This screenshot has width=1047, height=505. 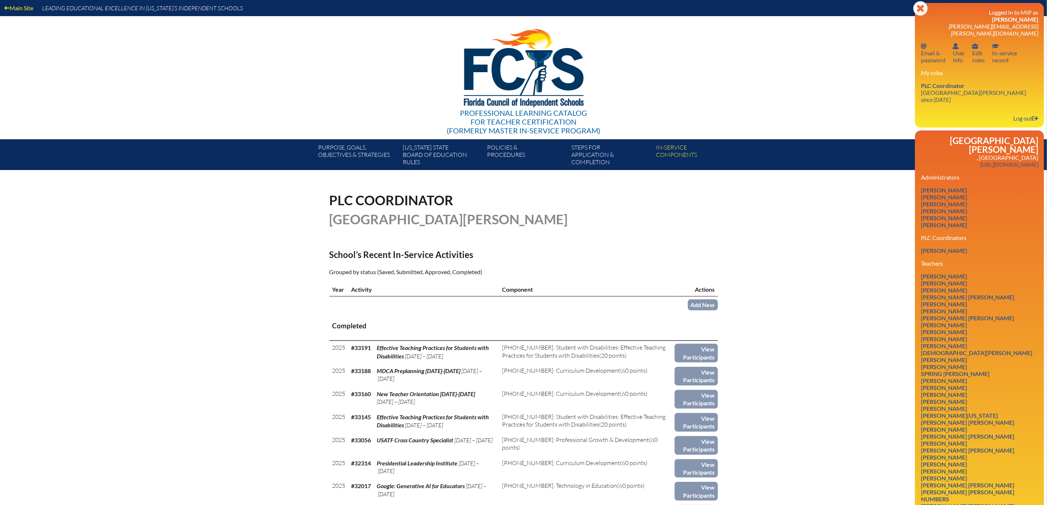 I want to click on a: In-servicecomponents, so click(x=695, y=156).